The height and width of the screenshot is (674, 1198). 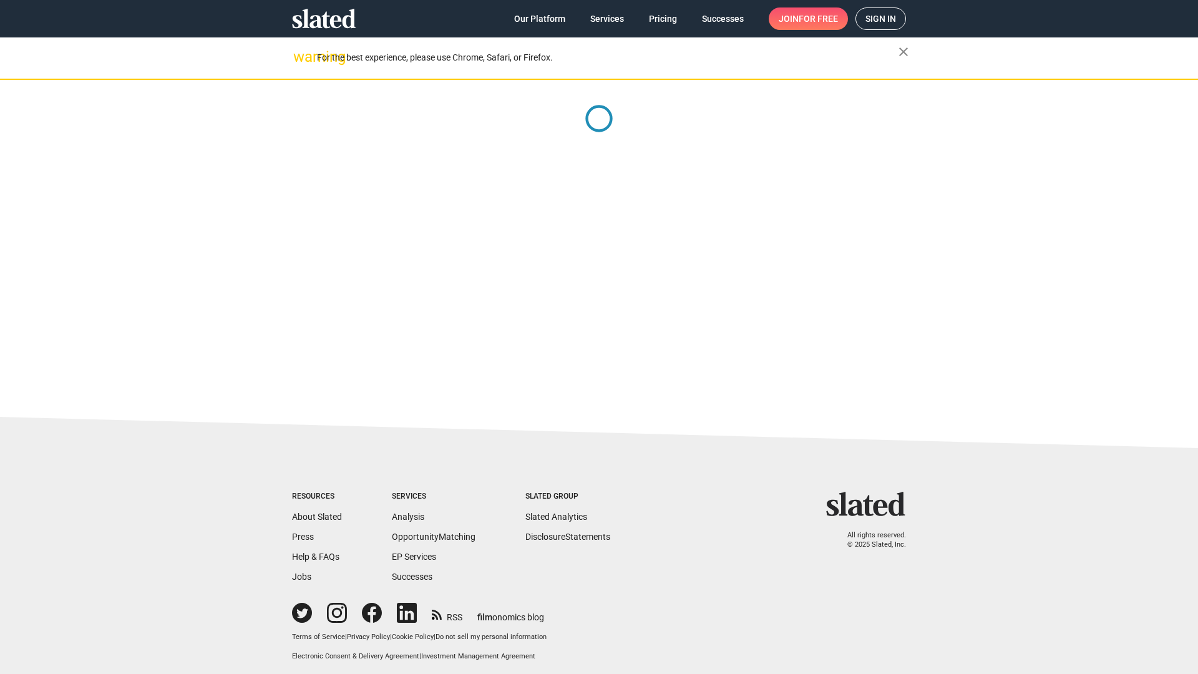 What do you see at coordinates (316, 557) in the screenshot?
I see `a: Help & FAQs` at bounding box center [316, 557].